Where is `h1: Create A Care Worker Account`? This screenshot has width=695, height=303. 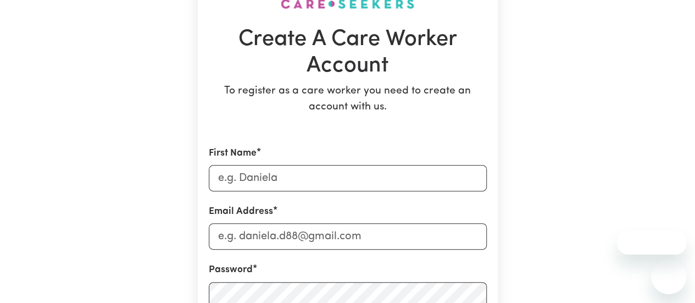 h1: Create A Care Worker Account is located at coordinates (348, 53).